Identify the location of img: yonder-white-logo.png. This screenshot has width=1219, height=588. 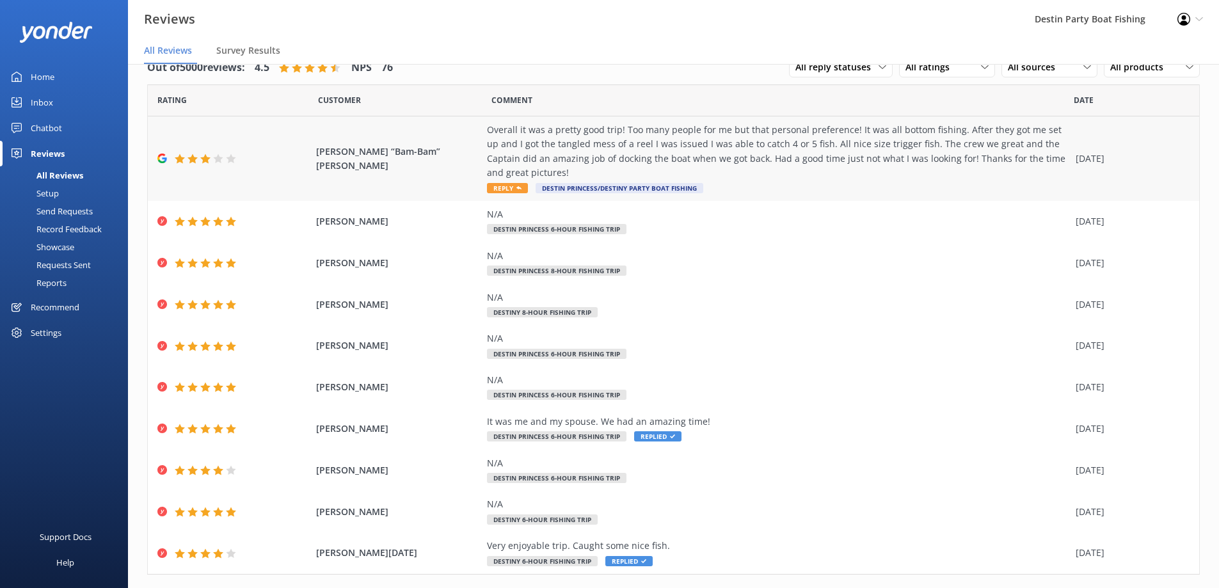
(56, 32).